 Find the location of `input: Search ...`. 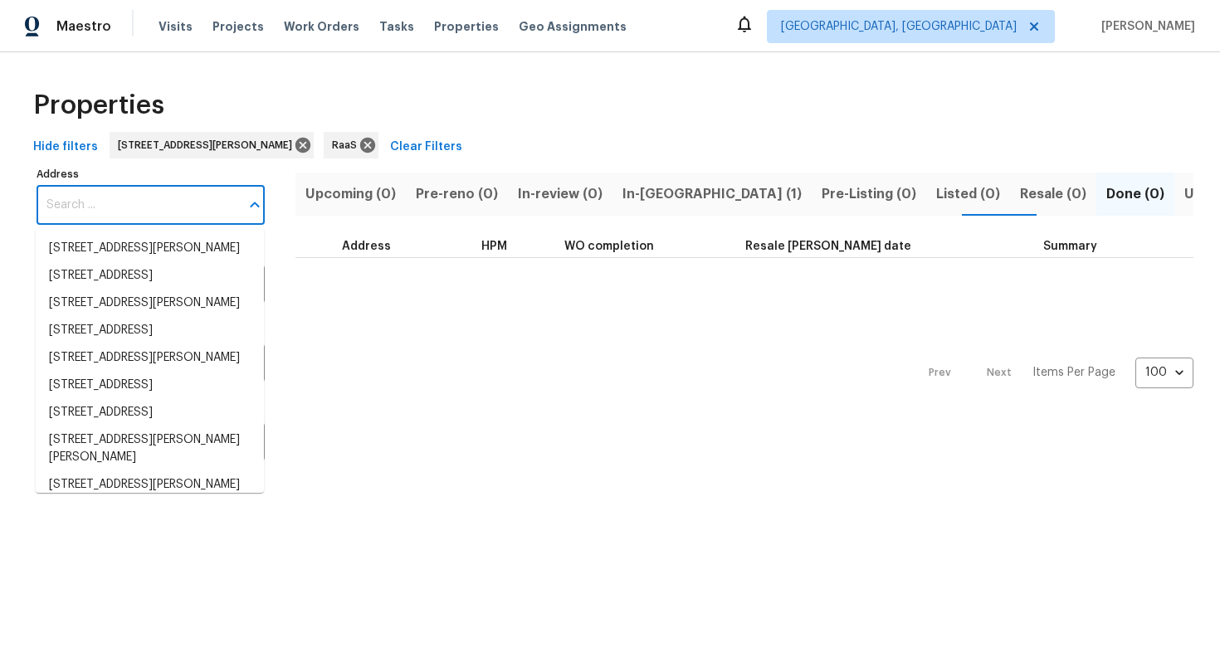

input: Search ... is located at coordinates (138, 205).